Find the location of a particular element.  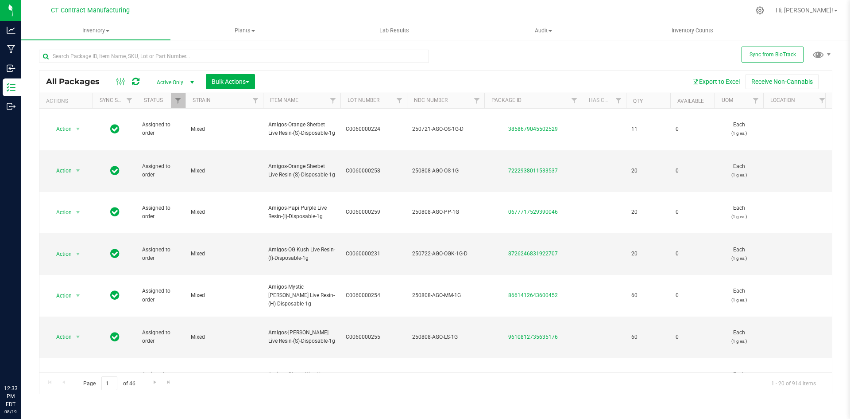

inline-svg: Analytics is located at coordinates (11, 30).